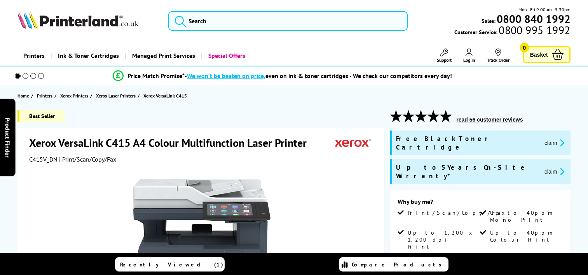  Describe the element at coordinates (526, 236) in the screenshot. I see `span: Up to 40ppm Colour Print` at that location.